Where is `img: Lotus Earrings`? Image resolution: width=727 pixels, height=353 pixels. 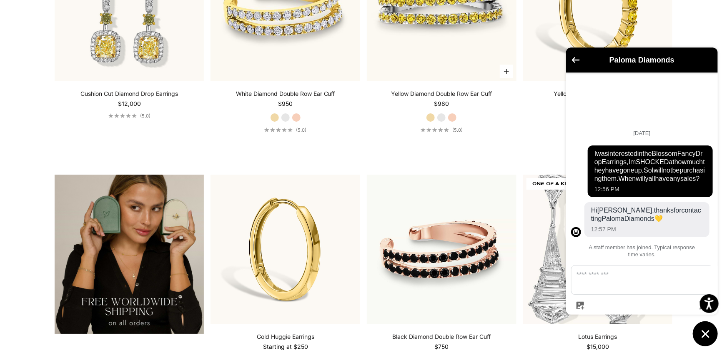 img: Lotus Earrings is located at coordinates (598, 249).